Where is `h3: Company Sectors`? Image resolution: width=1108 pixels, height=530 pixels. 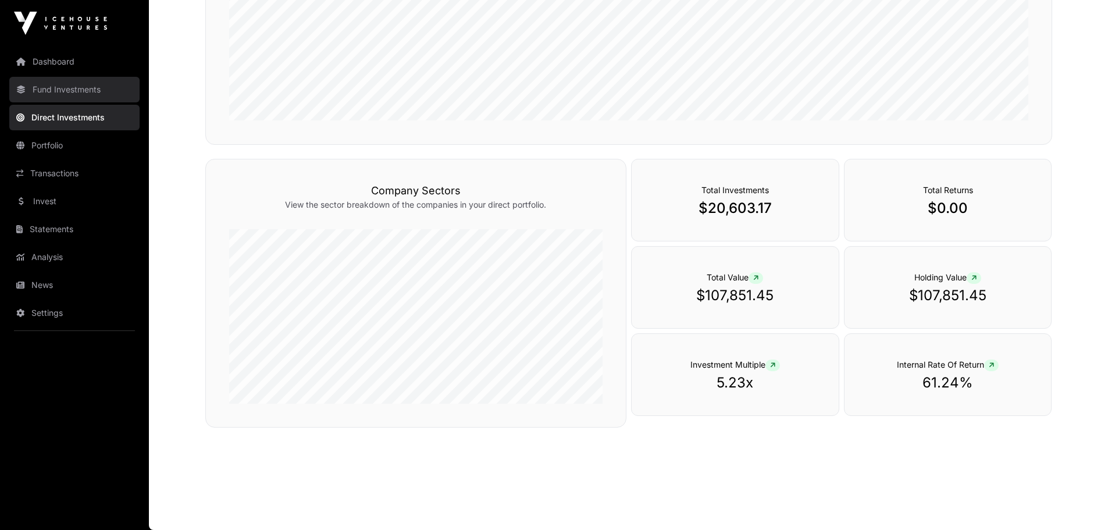 h3: Company Sectors is located at coordinates (416, 191).